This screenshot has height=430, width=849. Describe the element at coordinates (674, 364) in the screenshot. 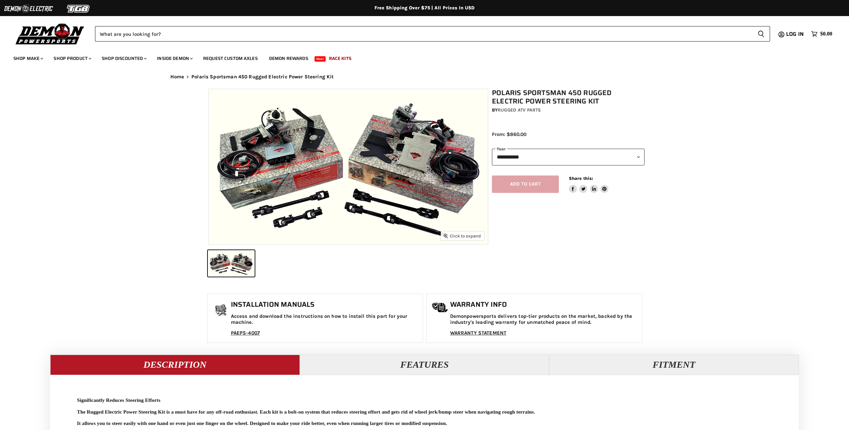

I see `button: Fitment` at that location.